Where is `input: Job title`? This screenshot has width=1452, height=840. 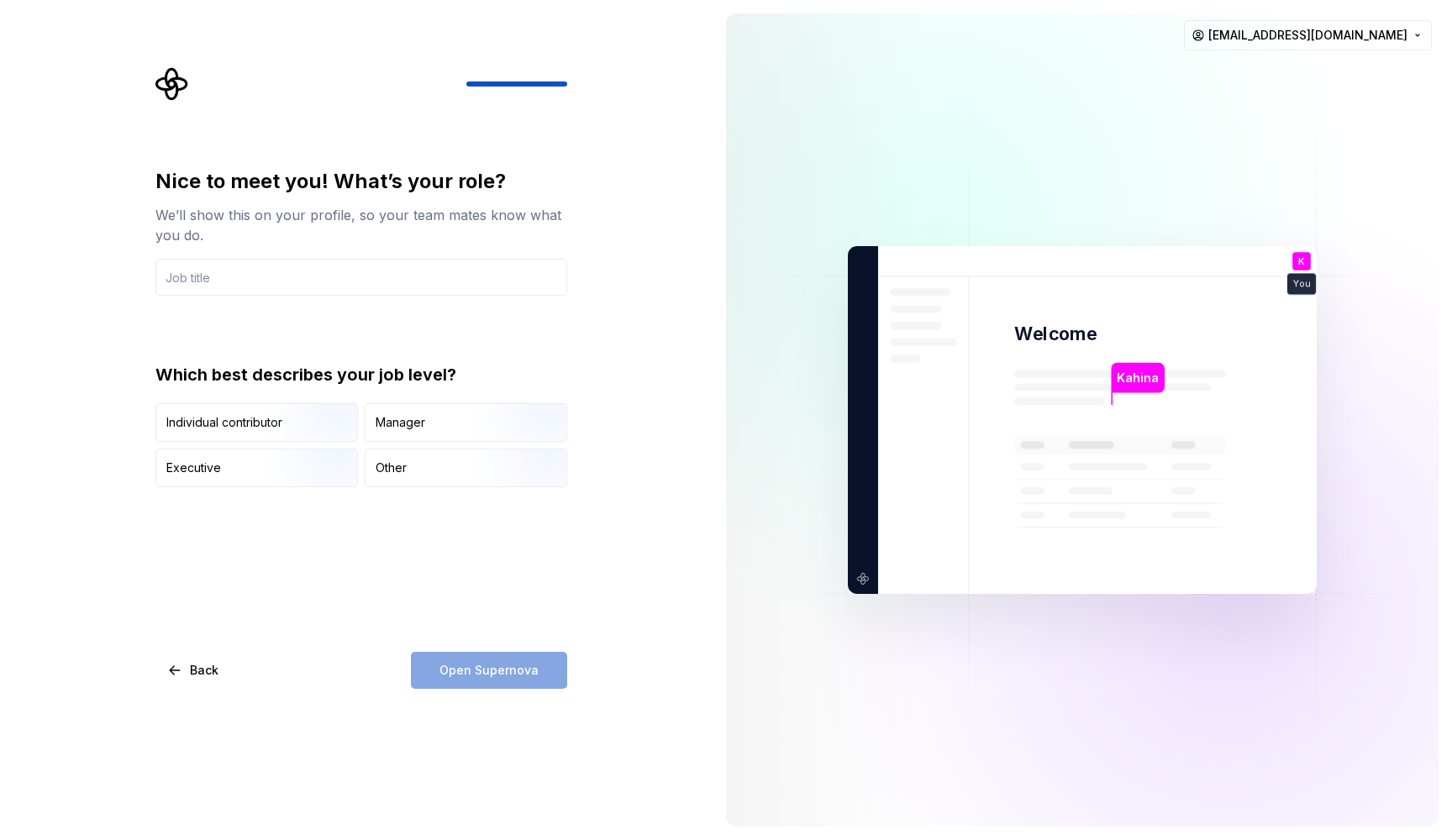 input: Job title is located at coordinates (361, 277).